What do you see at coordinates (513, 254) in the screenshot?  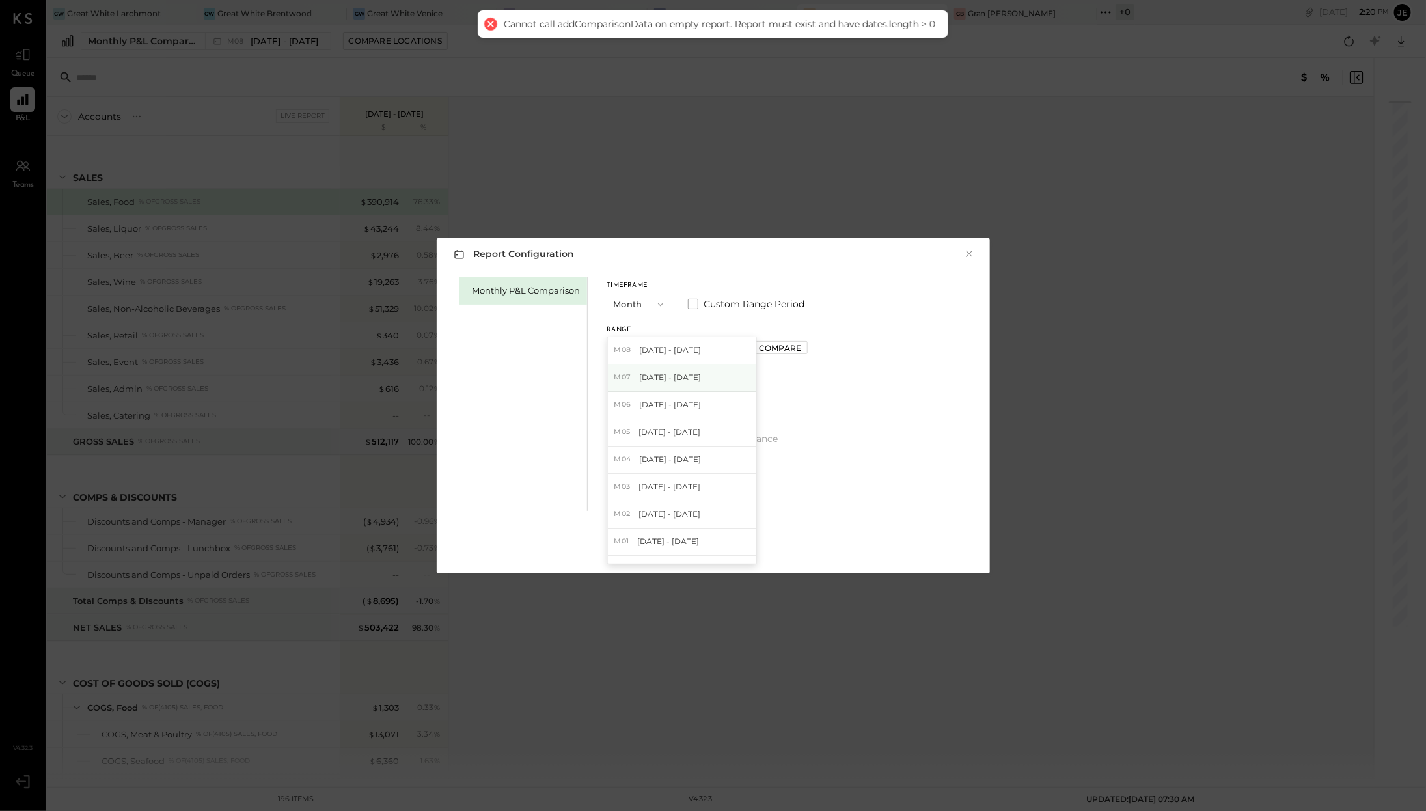 I see `h3: Report Configuration` at bounding box center [513, 254].